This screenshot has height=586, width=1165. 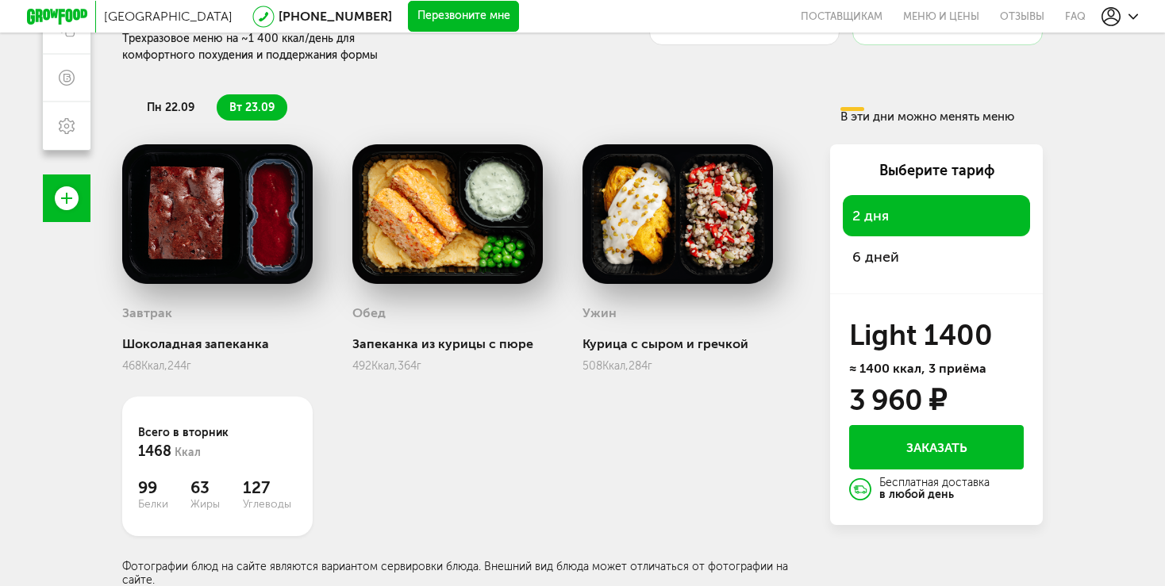 I want to click on img: big_KvDf1alLLTuMjxf6.png, so click(x=447, y=214).